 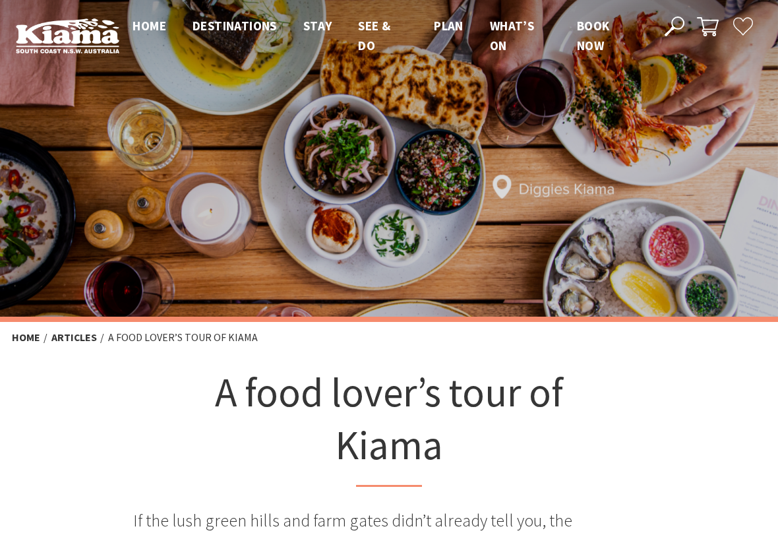 What do you see at coordinates (67, 36) in the screenshot?
I see `img: Kiama Logo` at bounding box center [67, 36].